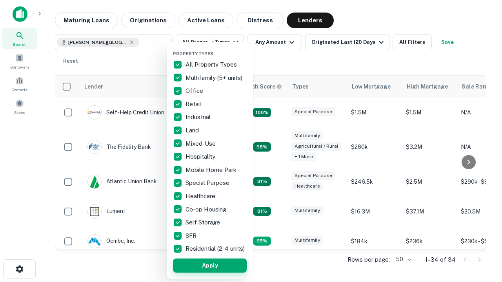  I want to click on p: Self Storage, so click(203, 223).